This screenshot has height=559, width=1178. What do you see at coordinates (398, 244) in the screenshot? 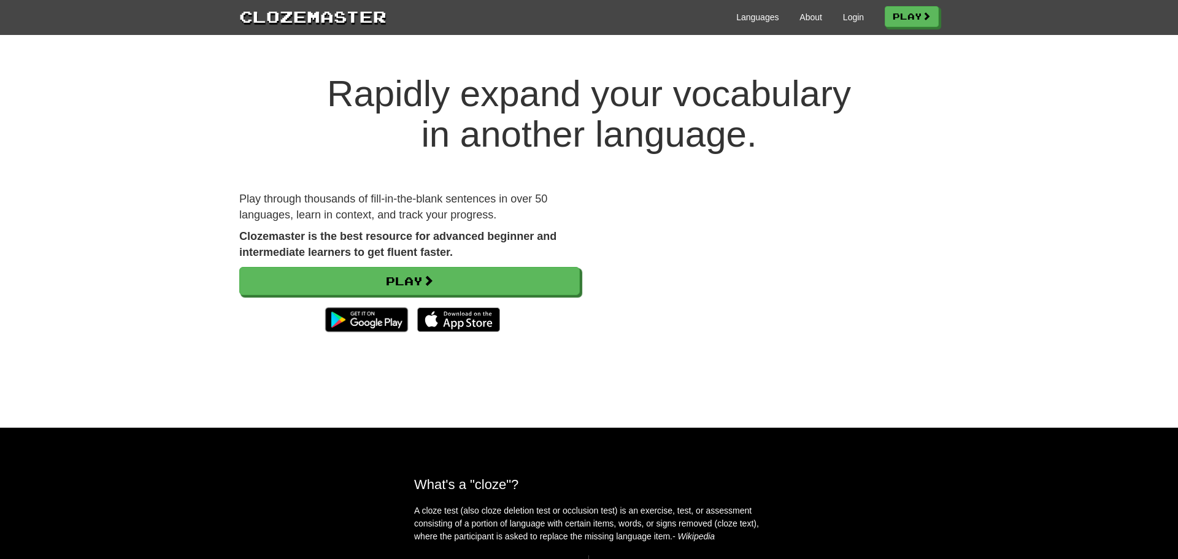
I see `strong: Clozemaster is the best resource for advanced beginner and intermediate learners to get fluent fa...` at bounding box center [398, 244].